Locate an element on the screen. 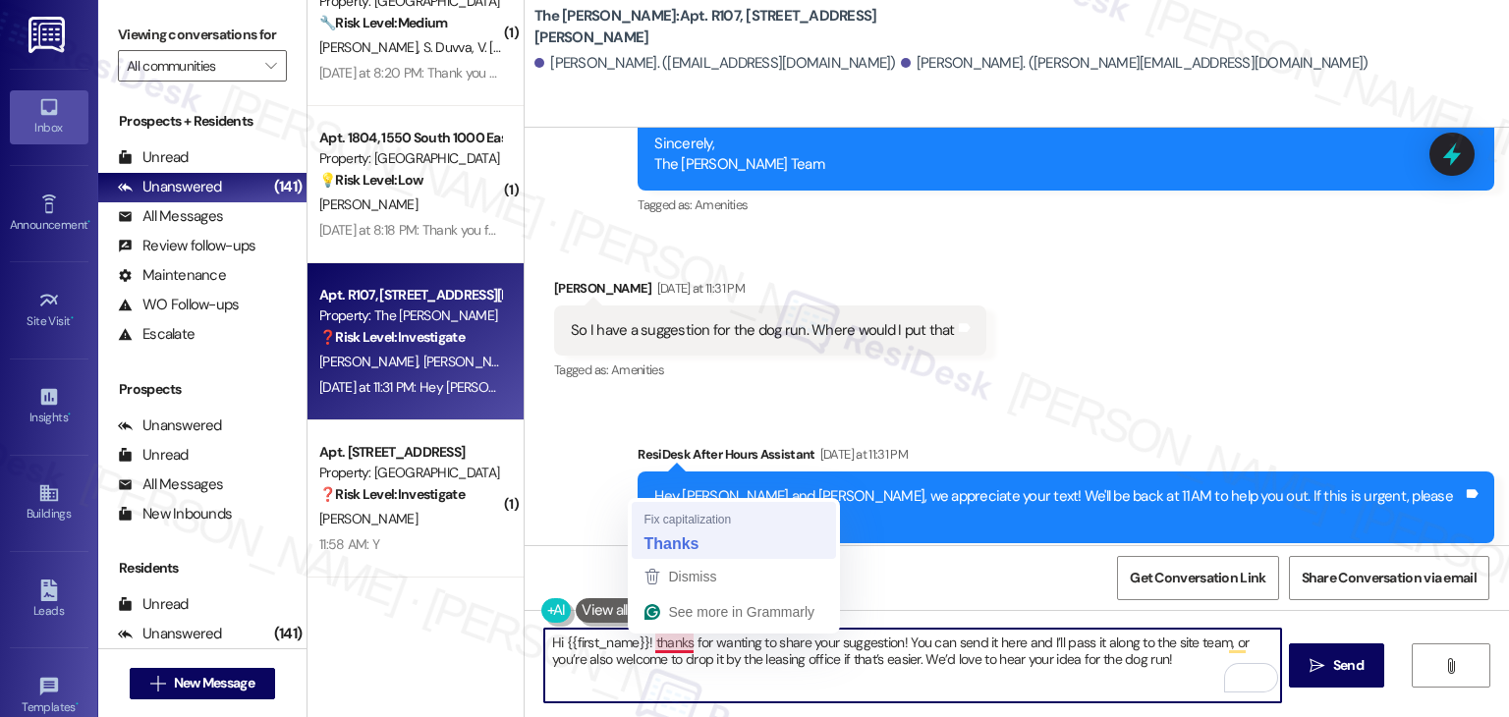  div: Maintenance is located at coordinates (172, 275).